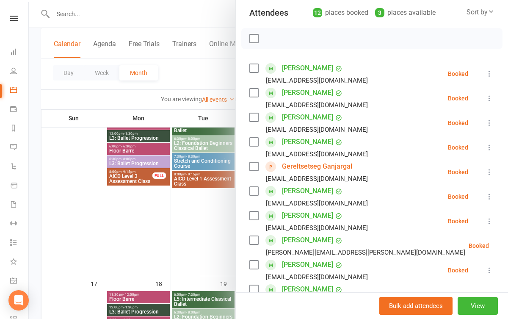 The width and height of the screenshot is (508, 319). Describe the element at coordinates (19, 300) in the screenshot. I see `div: Open Intercom Messenger` at that location.